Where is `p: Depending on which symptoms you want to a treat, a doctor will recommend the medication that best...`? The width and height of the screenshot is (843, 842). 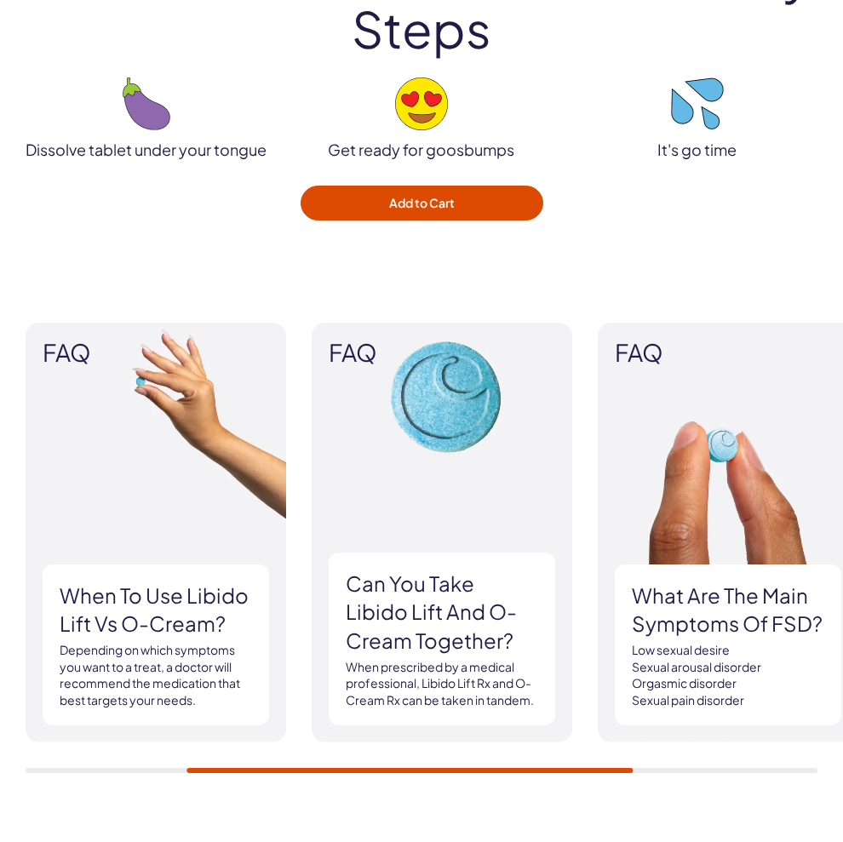 p: Depending on which symptoms you want to a treat, a doctor will recommend the medication that best... is located at coordinates (156, 675).